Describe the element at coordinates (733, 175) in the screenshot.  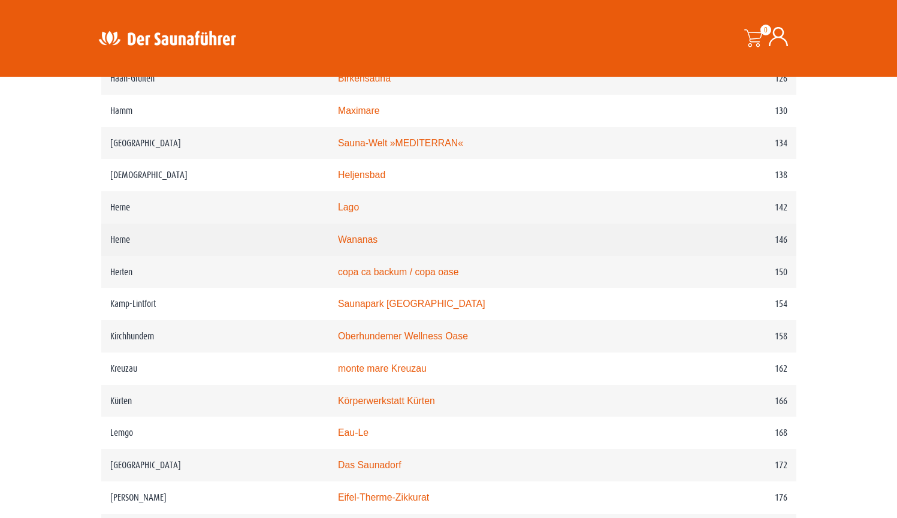
I see `td: 138` at that location.